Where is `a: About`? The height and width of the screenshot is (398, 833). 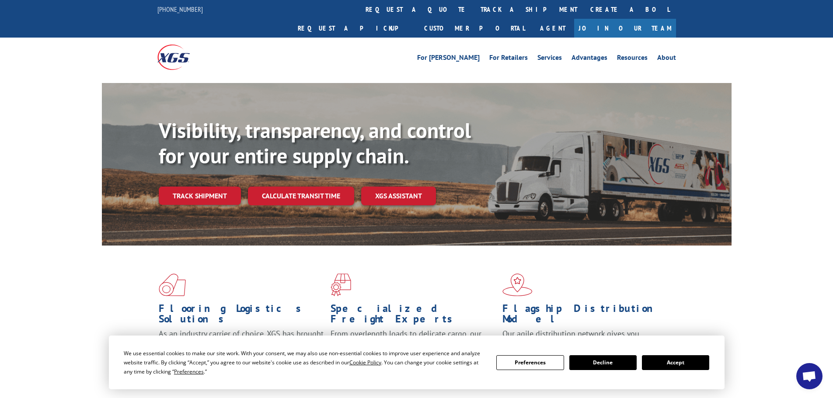 a: About is located at coordinates (666, 59).